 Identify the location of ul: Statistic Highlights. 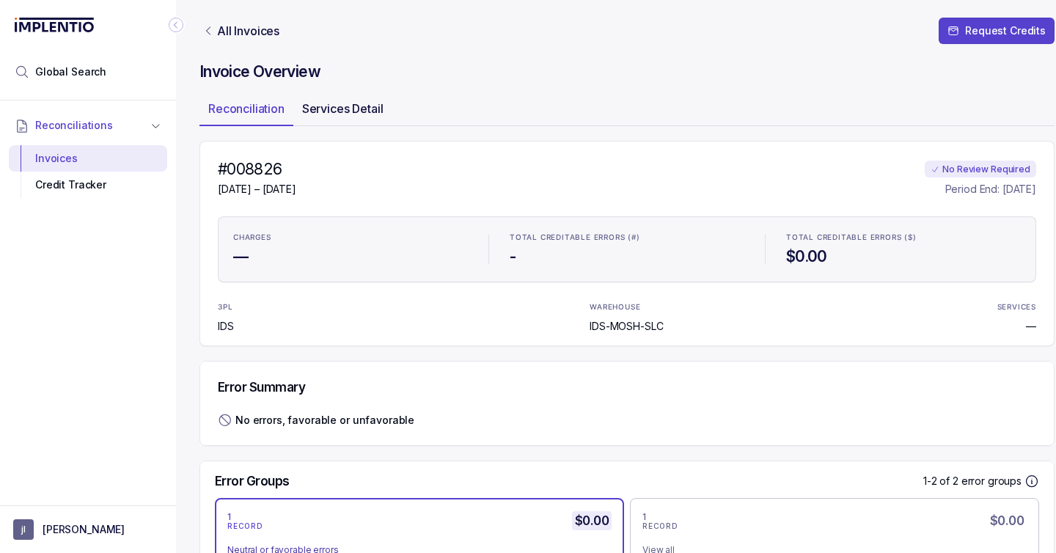
(627, 249).